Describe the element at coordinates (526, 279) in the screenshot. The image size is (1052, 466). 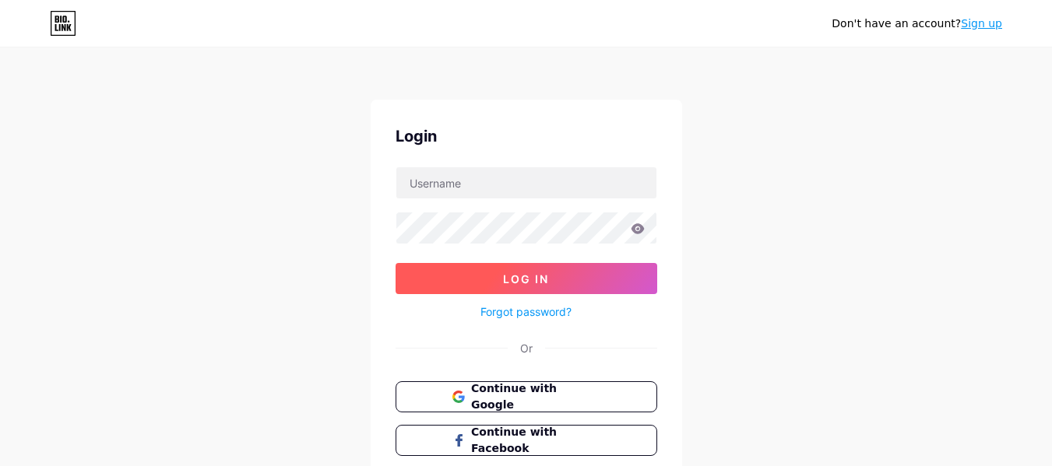
I see `button: Log In` at that location.